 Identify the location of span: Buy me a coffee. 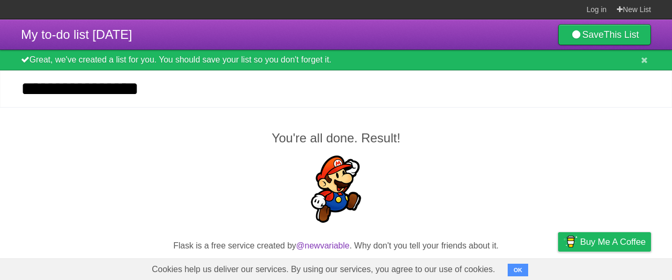
(612, 241).